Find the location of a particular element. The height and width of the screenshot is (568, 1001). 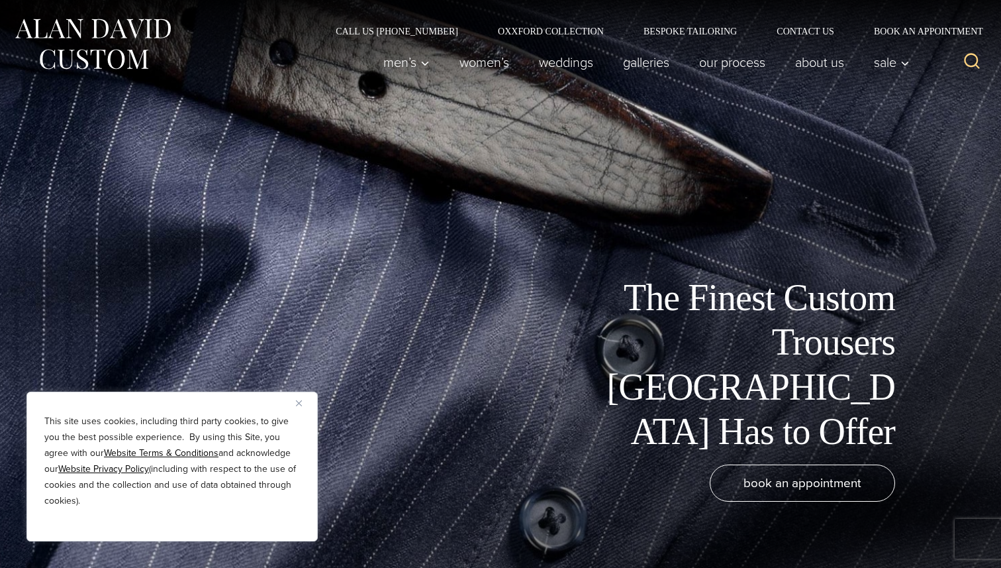

span: Men’s is located at coordinates (407, 62).